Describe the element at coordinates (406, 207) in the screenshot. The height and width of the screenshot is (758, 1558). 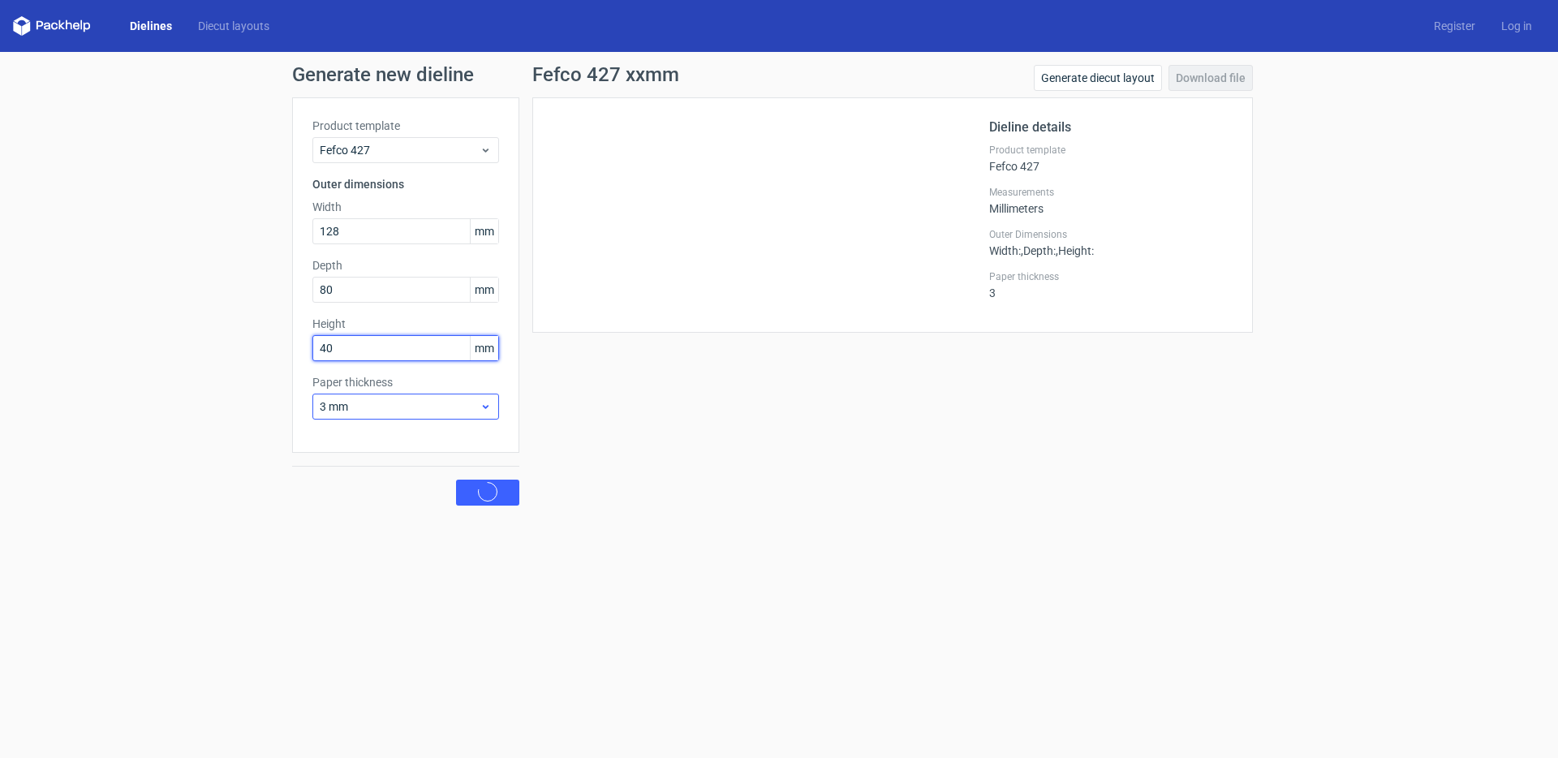
I see `label: Width` at that location.